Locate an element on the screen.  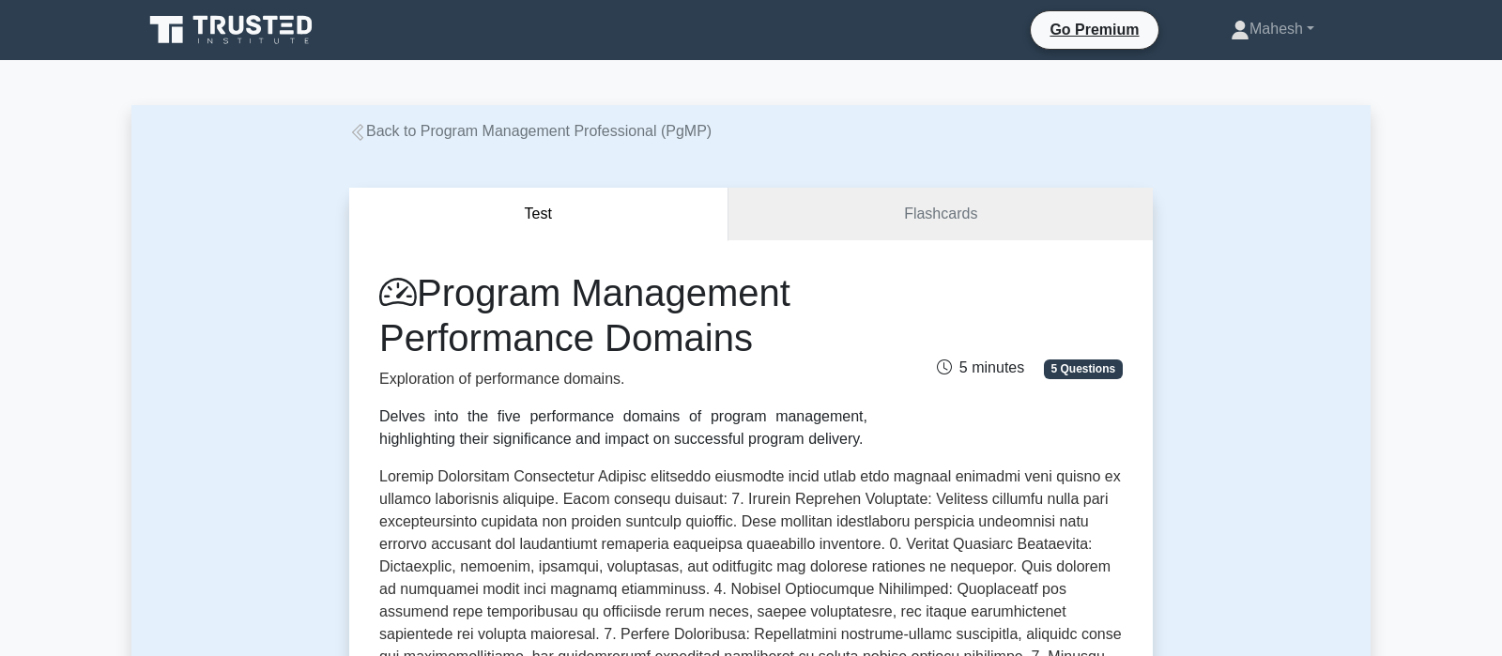
a: Mahesh is located at coordinates (1272, 29).